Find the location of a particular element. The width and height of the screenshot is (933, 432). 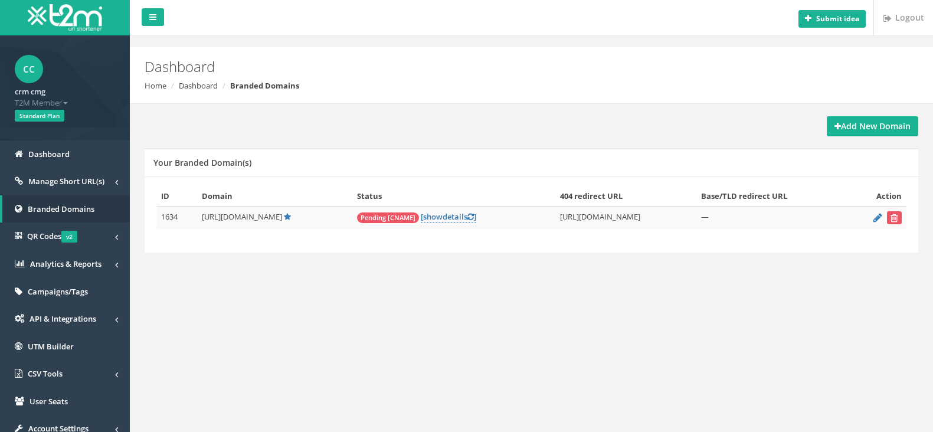

a: crm cmg T2M Member is located at coordinates (65, 96).